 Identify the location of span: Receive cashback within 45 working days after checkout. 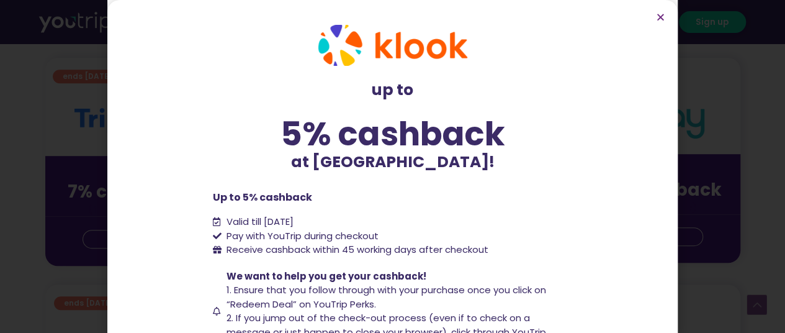
(356, 249).